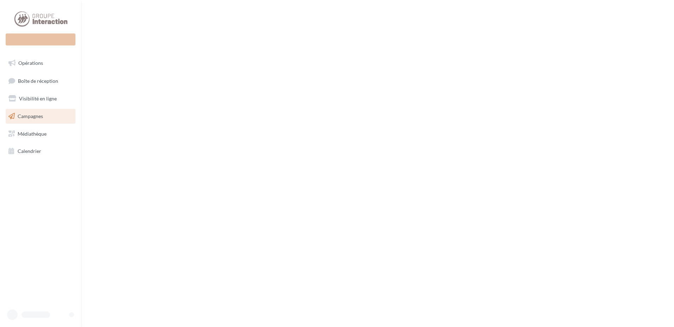 The height and width of the screenshot is (327, 674). Describe the element at coordinates (38, 98) in the screenshot. I see `span: Visibilité en ligne` at that location.